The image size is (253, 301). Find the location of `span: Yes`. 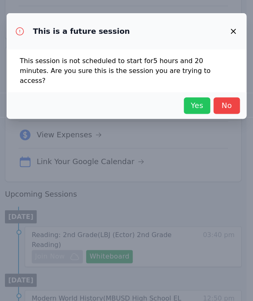

span: Yes is located at coordinates (197, 106).